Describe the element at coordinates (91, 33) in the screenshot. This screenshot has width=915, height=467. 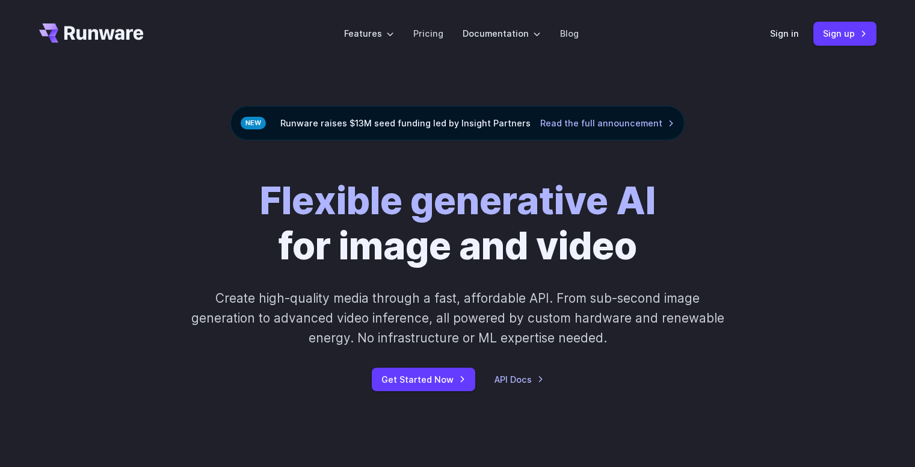
I see `a: Go to /` at that location.